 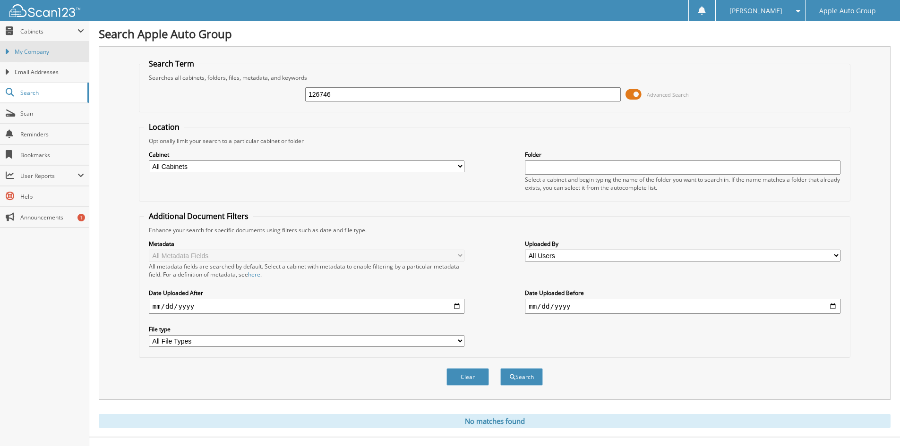 What do you see at coordinates (668, 94) in the screenshot?
I see `span: Advanced Search` at bounding box center [668, 94].